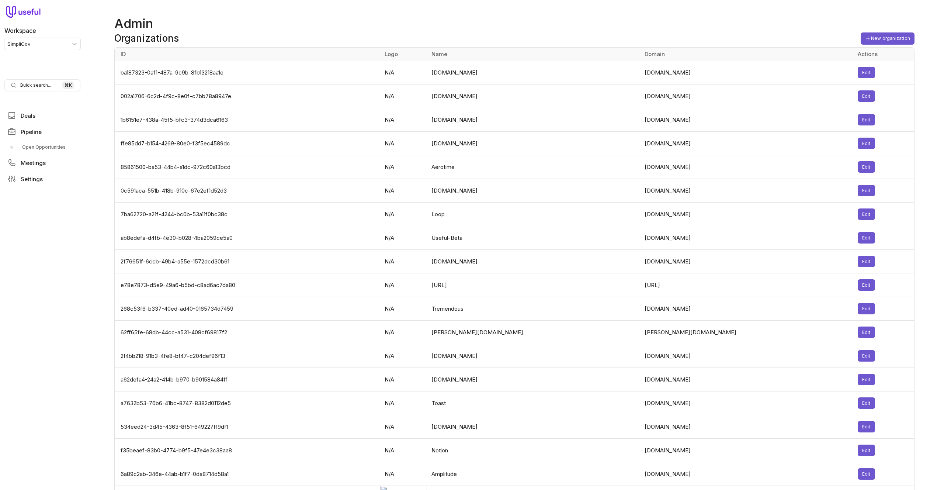 The height and width of the screenshot is (490, 944). What do you see at coordinates (42, 163) in the screenshot?
I see `a: Meetings` at bounding box center [42, 163].